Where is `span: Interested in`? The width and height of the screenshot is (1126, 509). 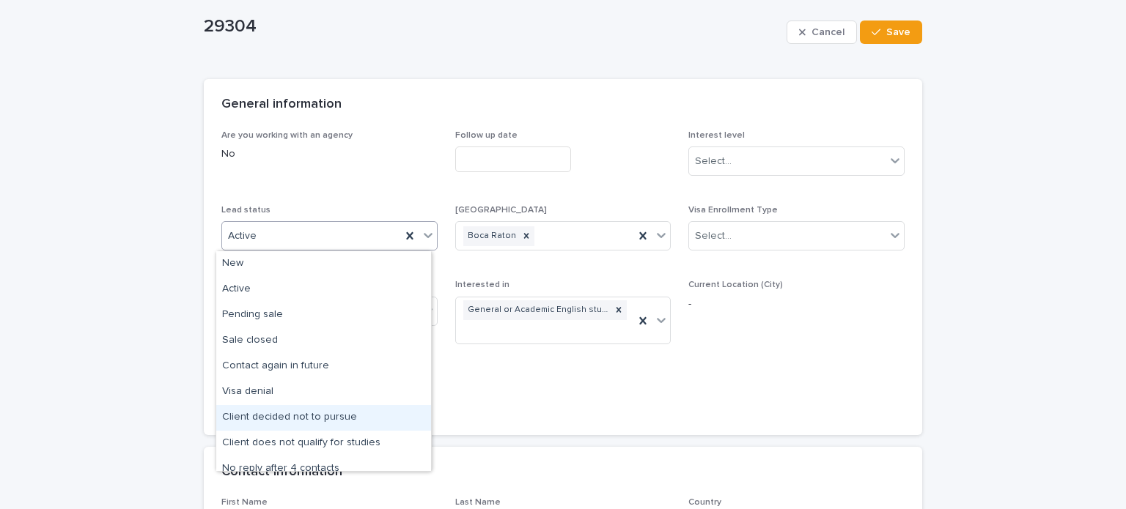 span: Interested in is located at coordinates (482, 285).